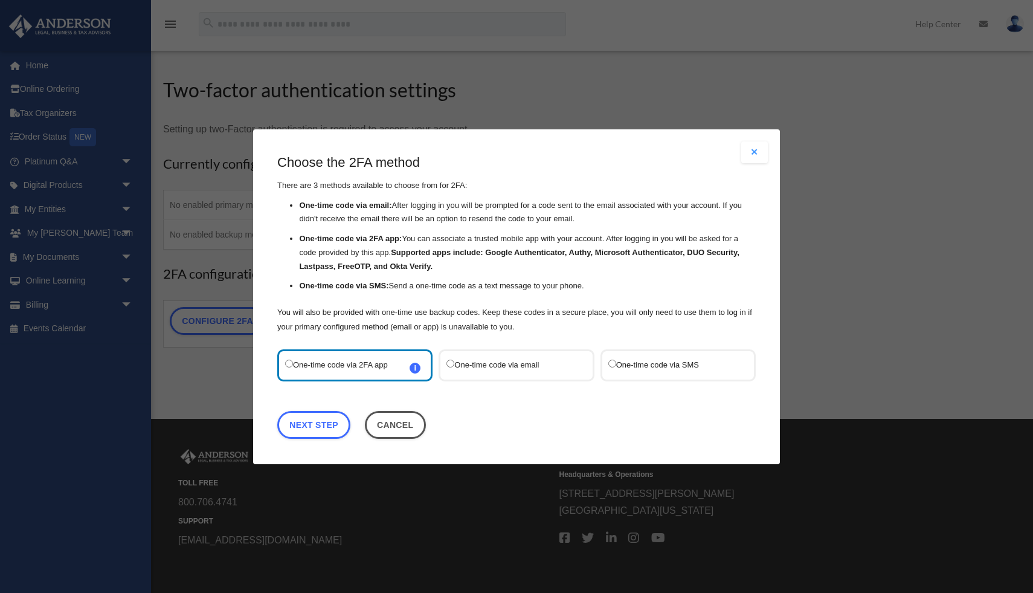  I want to click on li: Send a one-time code as a text message to your phone., so click(528, 286).